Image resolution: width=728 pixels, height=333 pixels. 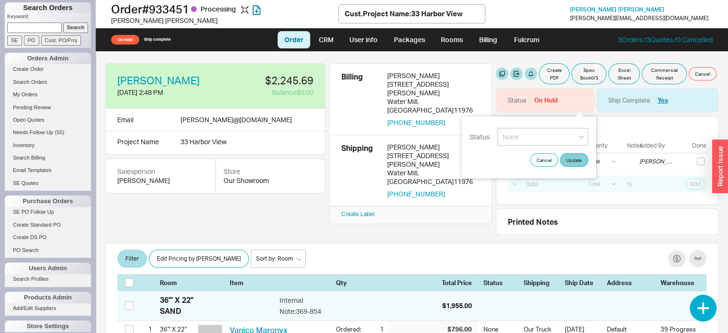 I want to click on div: Item, so click(x=281, y=282).